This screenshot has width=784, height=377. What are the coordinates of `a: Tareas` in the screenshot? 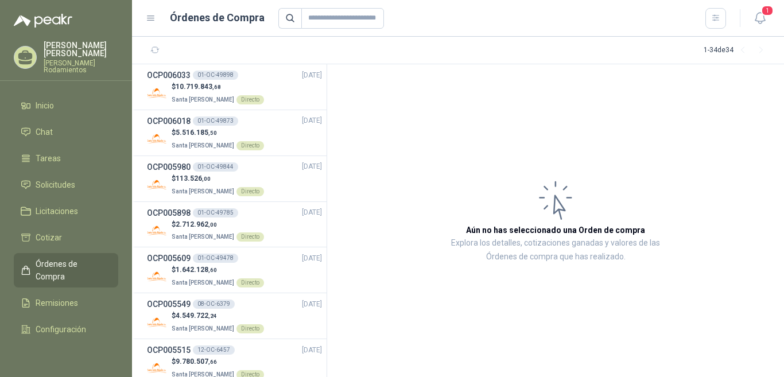 It's located at (66, 158).